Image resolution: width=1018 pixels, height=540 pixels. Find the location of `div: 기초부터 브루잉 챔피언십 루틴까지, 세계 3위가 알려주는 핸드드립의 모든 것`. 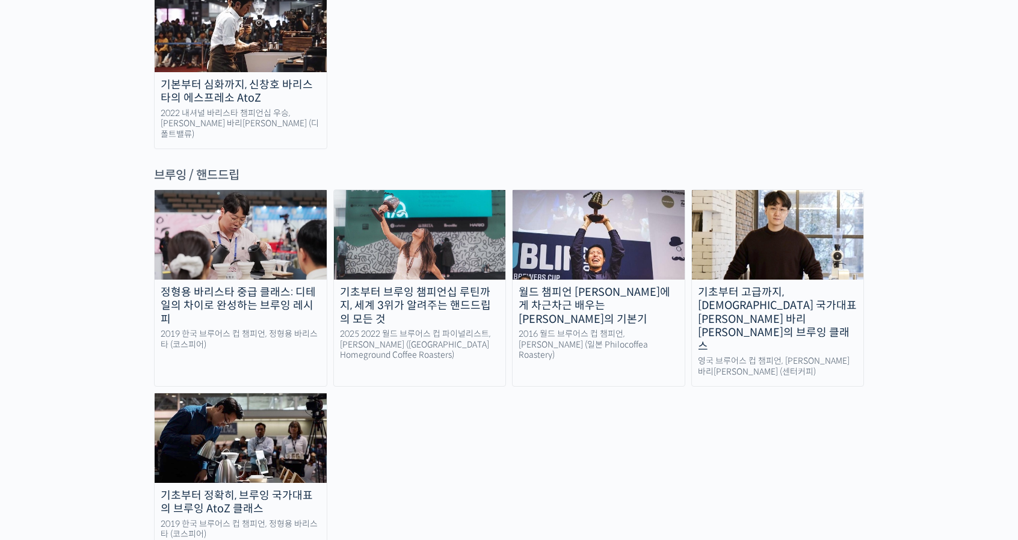

div: 기초부터 브루잉 챔피언십 루틴까지, 세계 3위가 알려주는 핸드드립의 모든 것 is located at coordinates (420, 306).